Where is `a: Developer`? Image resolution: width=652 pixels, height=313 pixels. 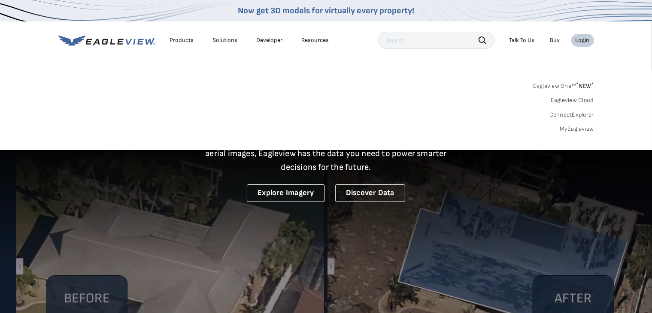 a: Developer is located at coordinates (269, 40).